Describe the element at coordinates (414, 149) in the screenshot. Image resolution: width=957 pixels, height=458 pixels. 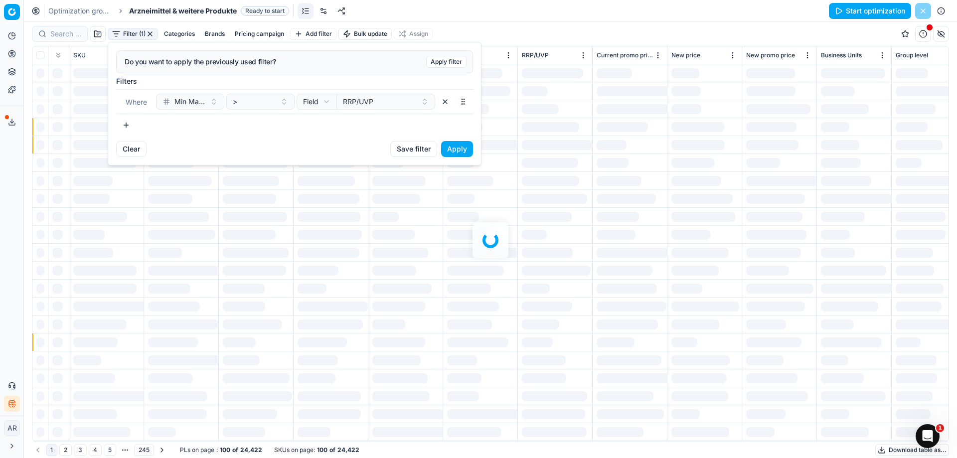
I see `button: Save filter` at that location.